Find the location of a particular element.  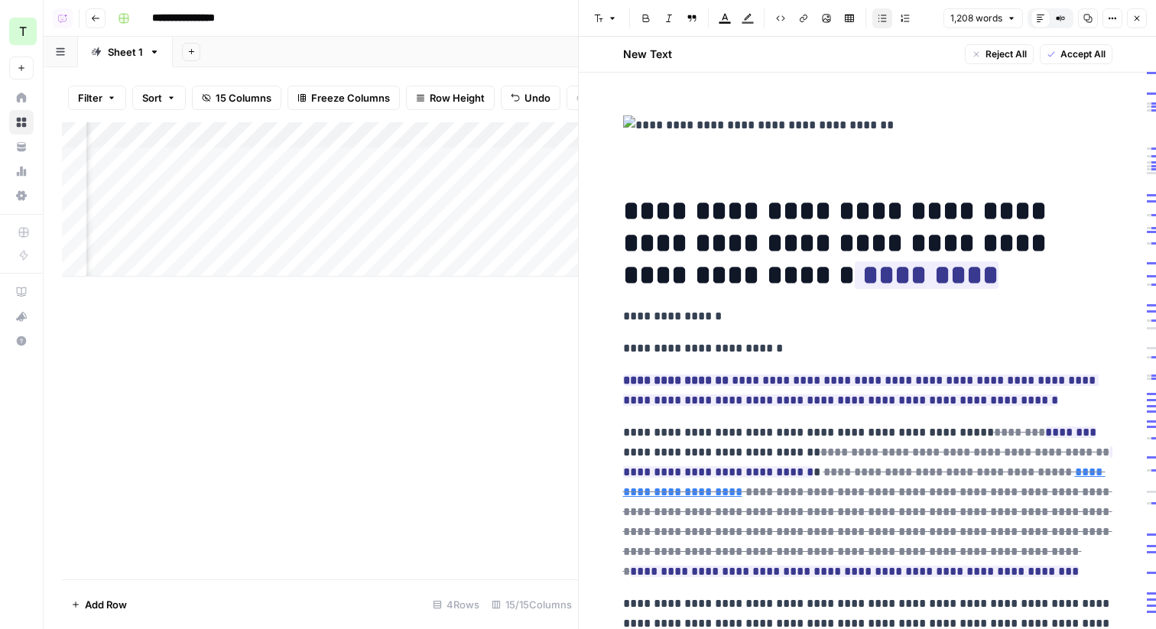

div: What's new? is located at coordinates (21, 316).